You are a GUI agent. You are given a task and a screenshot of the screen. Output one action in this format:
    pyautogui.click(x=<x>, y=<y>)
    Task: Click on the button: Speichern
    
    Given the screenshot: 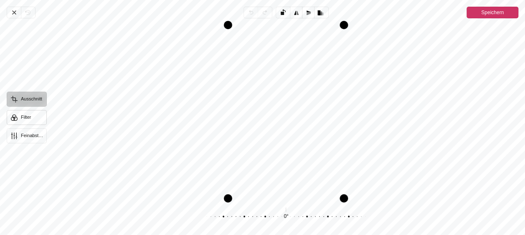 What is the action you would take?
    pyautogui.click(x=492, y=13)
    